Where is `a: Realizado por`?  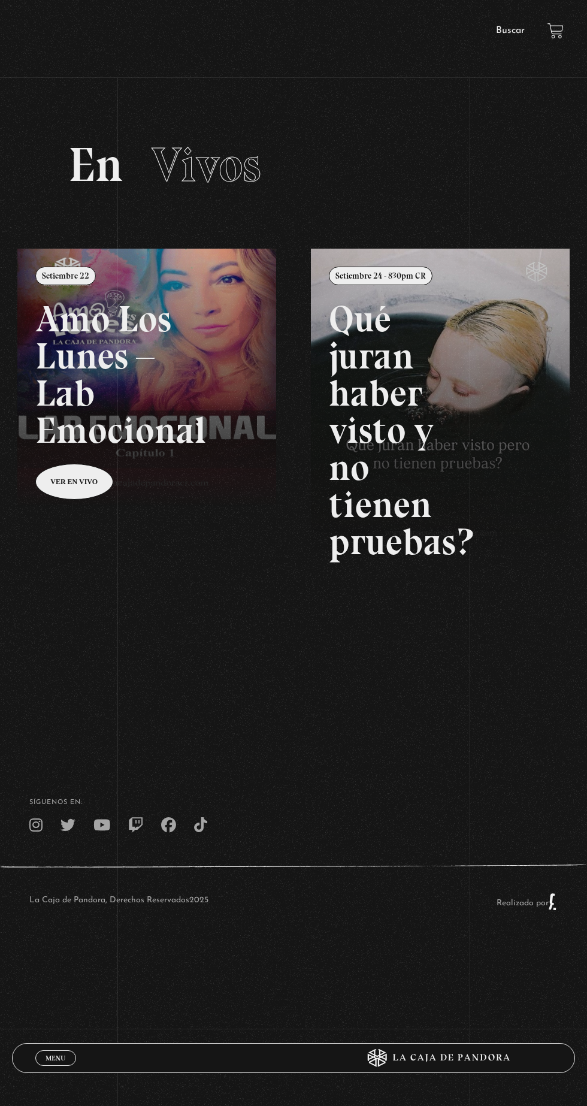 a: Realizado por is located at coordinates (527, 903).